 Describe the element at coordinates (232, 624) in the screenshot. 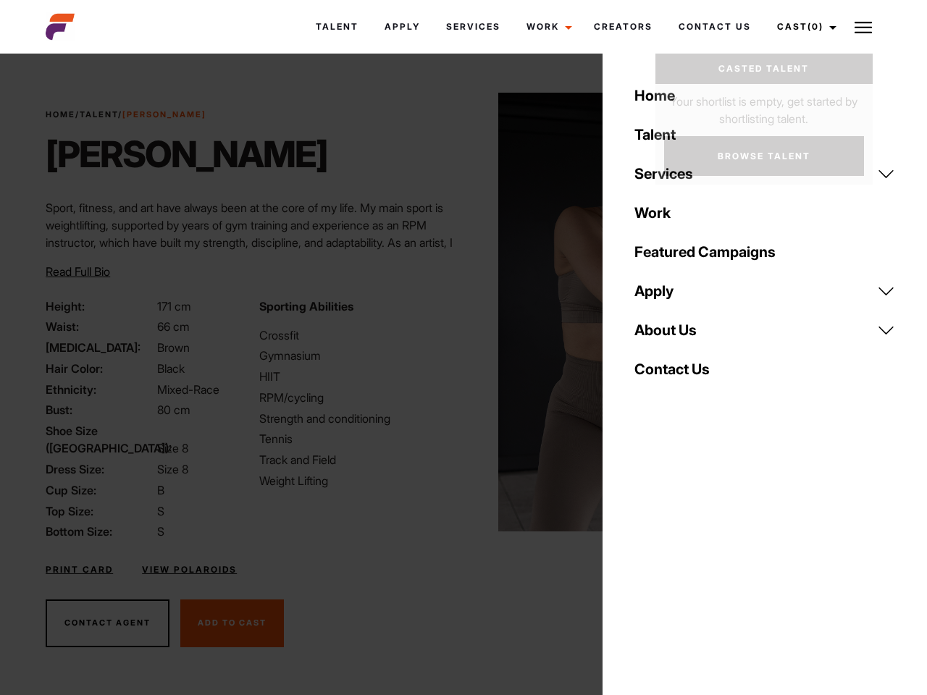

I see `button: Add To Cast` at that location.